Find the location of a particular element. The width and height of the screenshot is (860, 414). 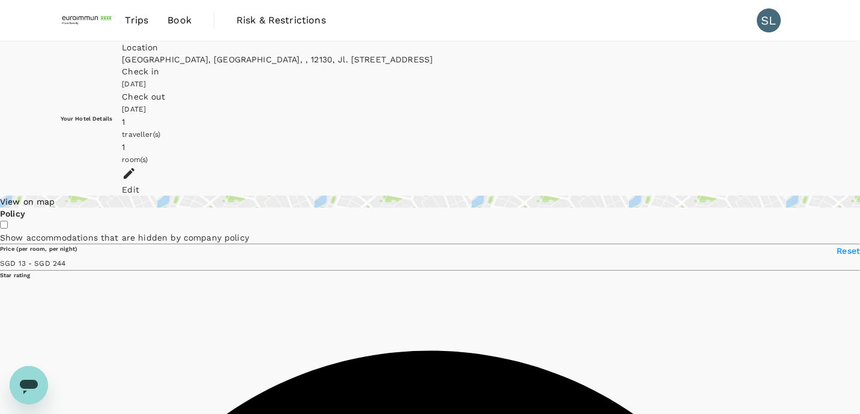

div: Location is located at coordinates (460, 47).